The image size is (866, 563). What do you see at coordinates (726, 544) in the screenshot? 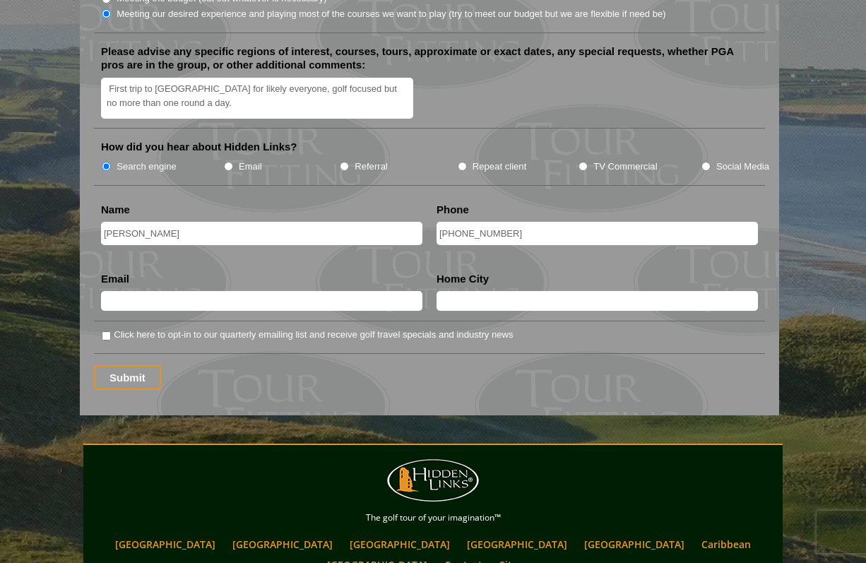
I see `a: Caribbean` at bounding box center [726, 544].